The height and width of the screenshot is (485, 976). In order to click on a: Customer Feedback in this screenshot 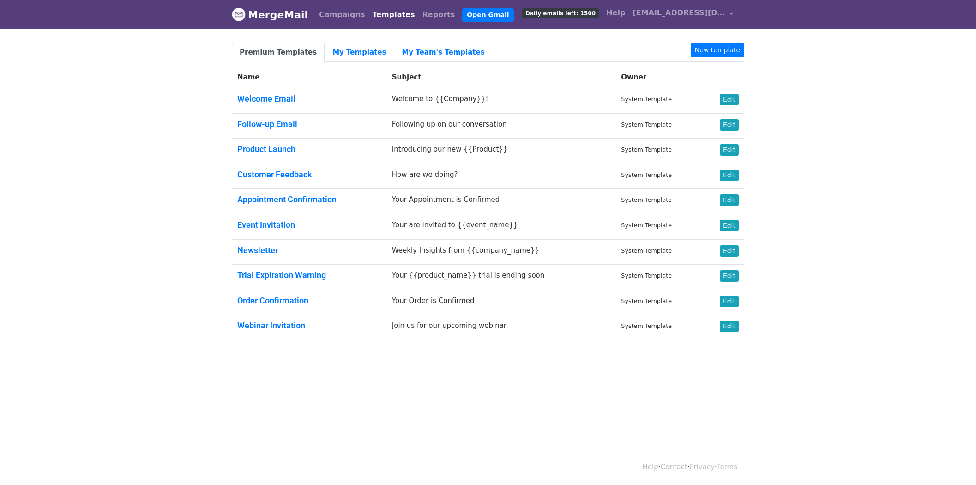, I will do `click(275, 174)`.